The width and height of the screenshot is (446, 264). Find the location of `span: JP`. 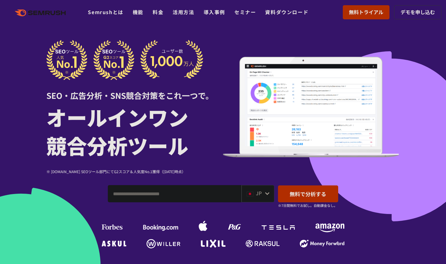

span: JP is located at coordinates (258, 193).